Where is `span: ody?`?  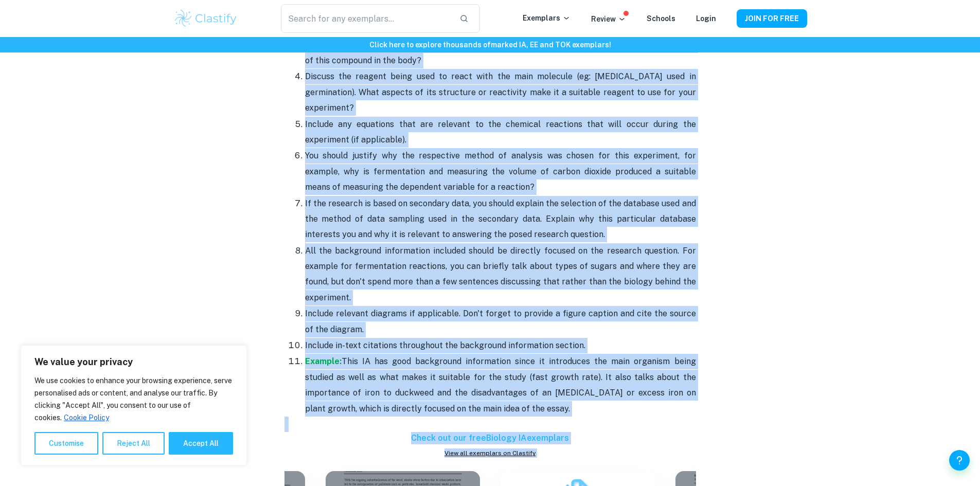
span: ody? is located at coordinates (412, 60).